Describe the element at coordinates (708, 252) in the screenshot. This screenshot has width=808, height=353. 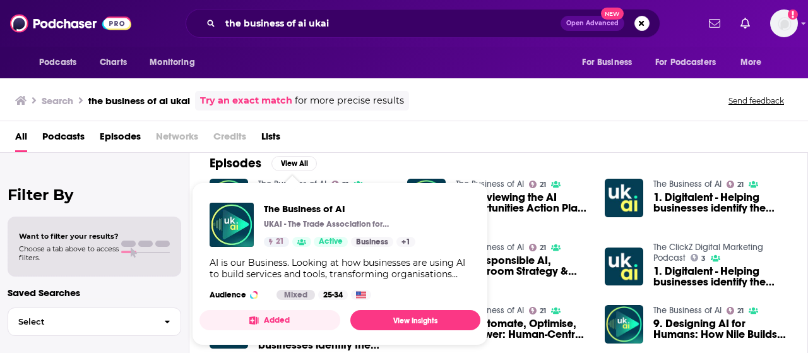
I see `a: The ClickZ Digital Marketing Podcast` at that location.